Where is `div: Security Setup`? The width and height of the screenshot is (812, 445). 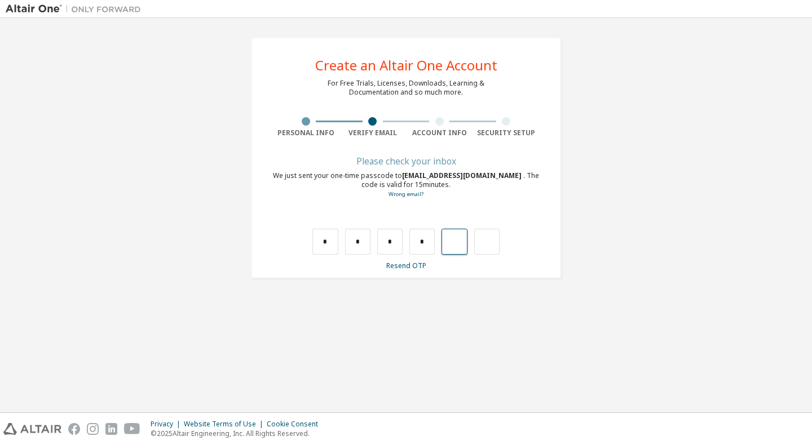 div: Security Setup is located at coordinates (506, 133).